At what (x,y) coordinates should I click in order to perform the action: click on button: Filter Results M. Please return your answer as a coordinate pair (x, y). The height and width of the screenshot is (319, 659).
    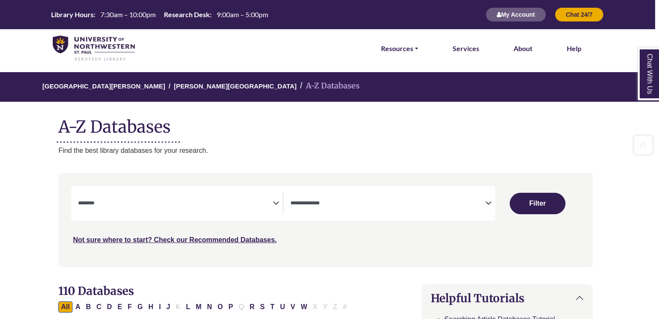
    Looking at the image, I should click on (198, 307).